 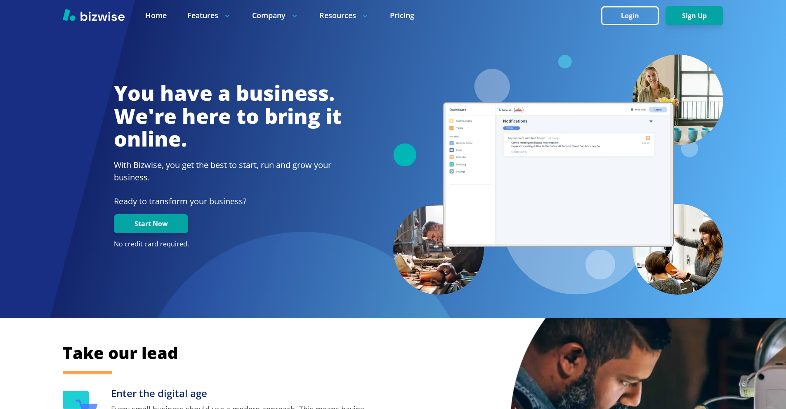 I want to click on a: Login, so click(x=634, y=16).